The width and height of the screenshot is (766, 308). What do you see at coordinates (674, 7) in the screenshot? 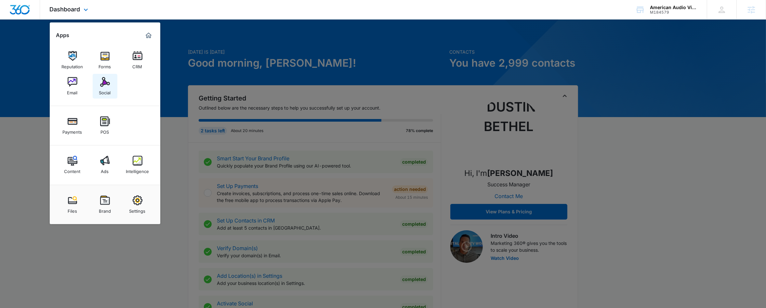
I see `div: account name` at bounding box center [674, 7].